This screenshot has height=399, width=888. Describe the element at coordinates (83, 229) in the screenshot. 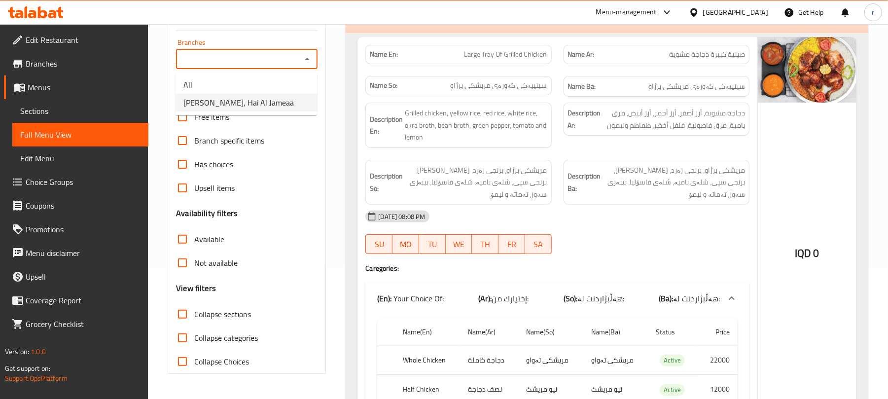

I see `span: Promotions` at that location.